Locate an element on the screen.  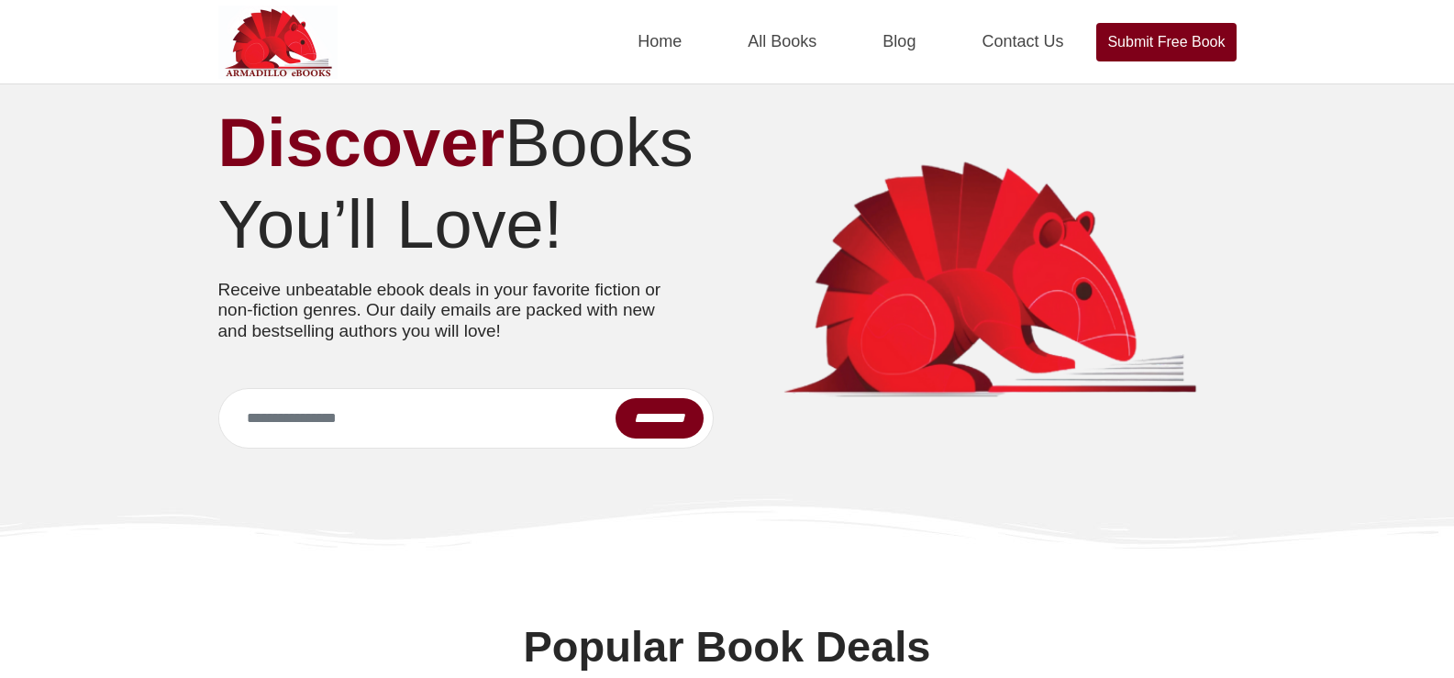
strong: Discover is located at coordinates (361, 142).